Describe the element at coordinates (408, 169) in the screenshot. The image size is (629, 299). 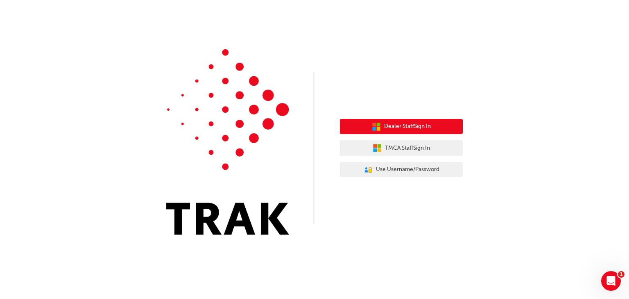
I see `span: Use Username/Password` at that location.